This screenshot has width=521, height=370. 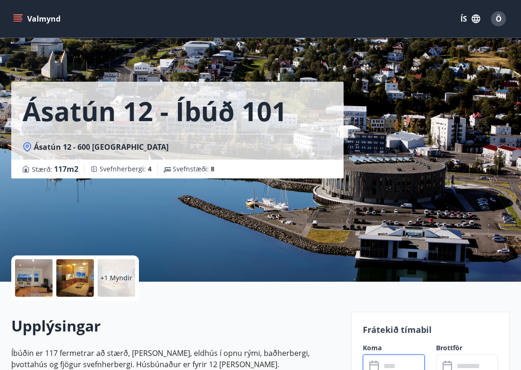 I want to click on h1: Ásatún 12 - íbúð 101, so click(x=154, y=111).